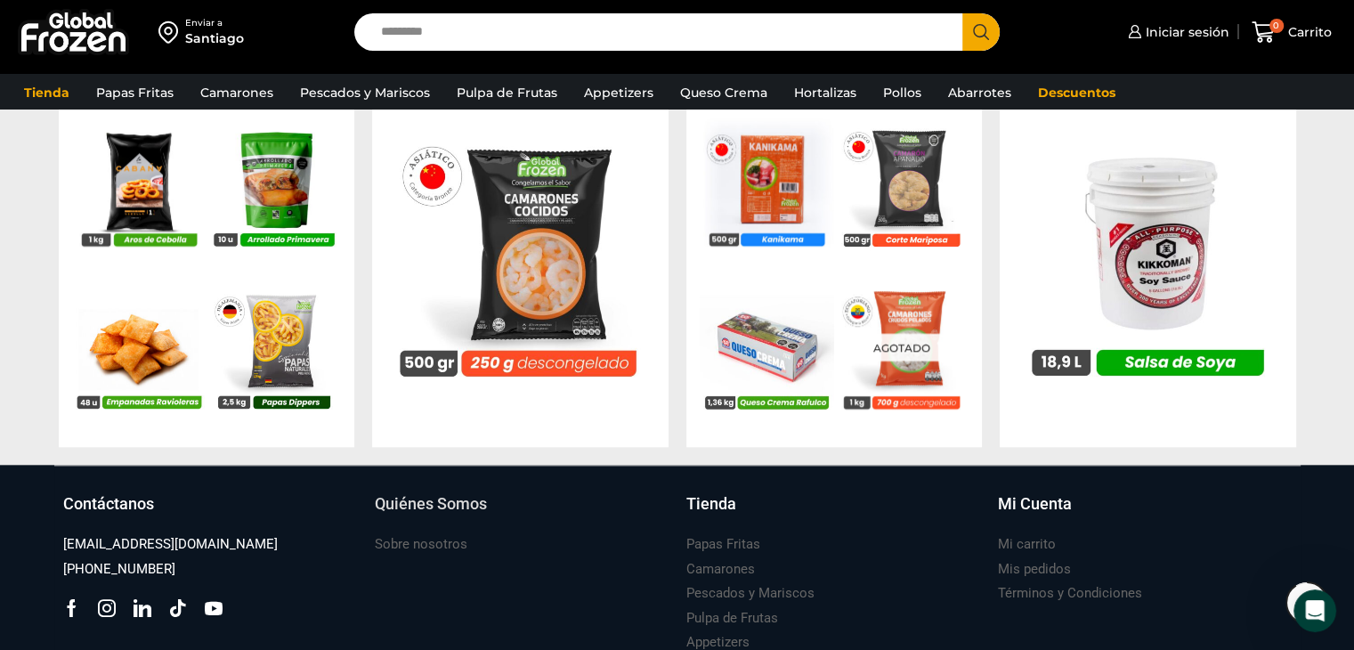 Image resolution: width=1354 pixels, height=650 pixels. I want to click on a: Contáctanos, so click(210, 513).